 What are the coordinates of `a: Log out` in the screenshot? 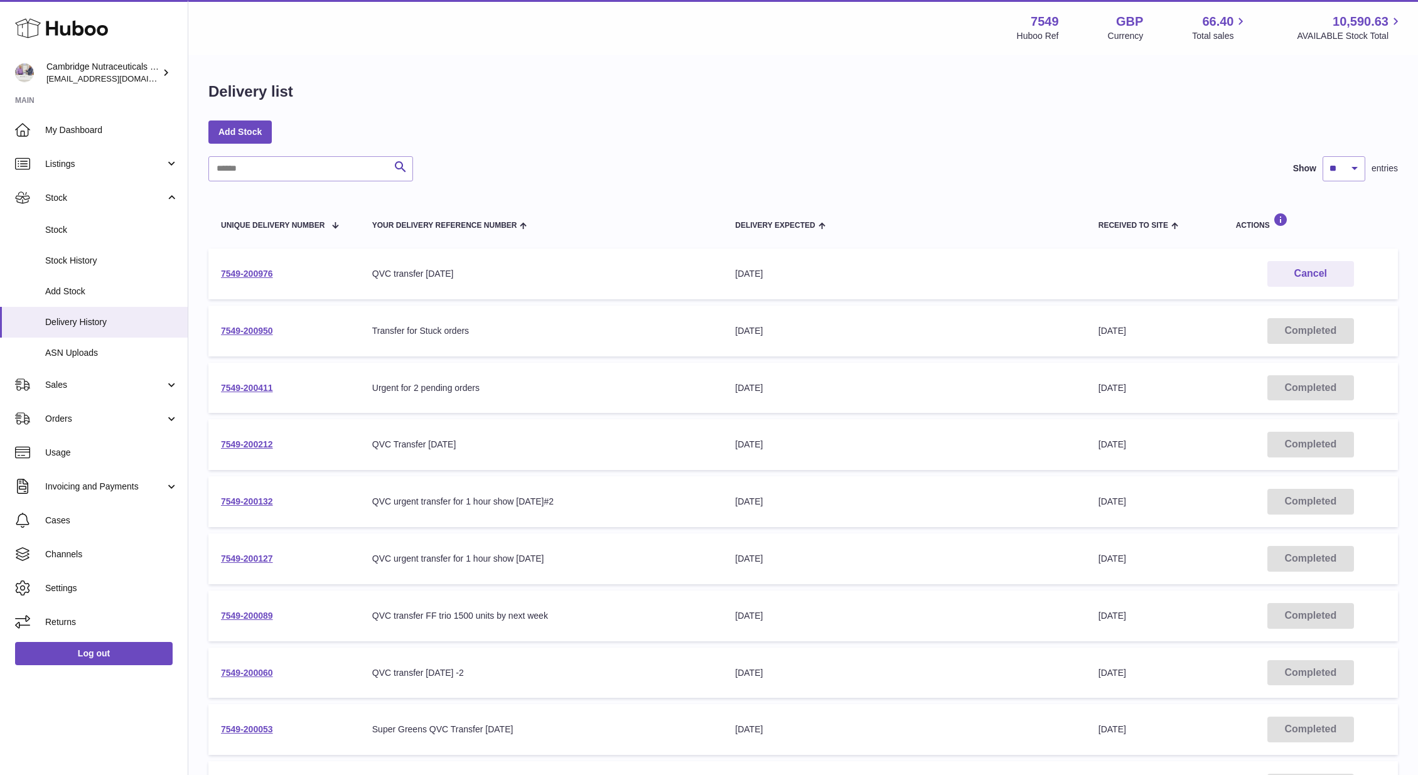 It's located at (94, 653).